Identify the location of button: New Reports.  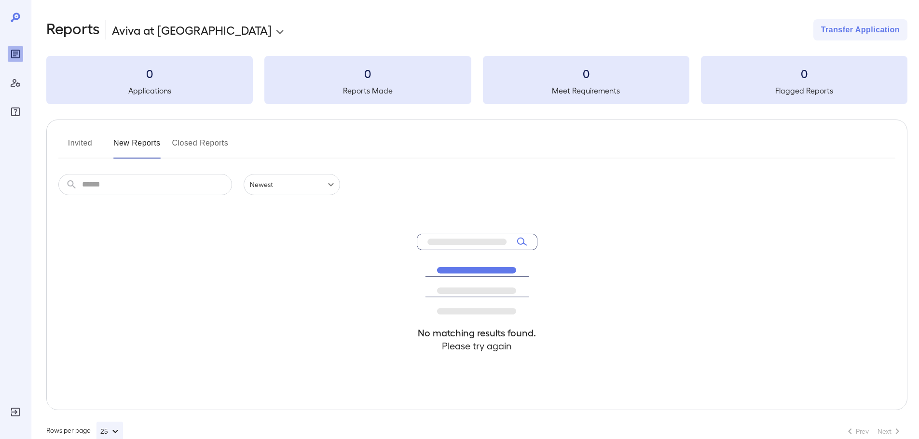
(137, 147).